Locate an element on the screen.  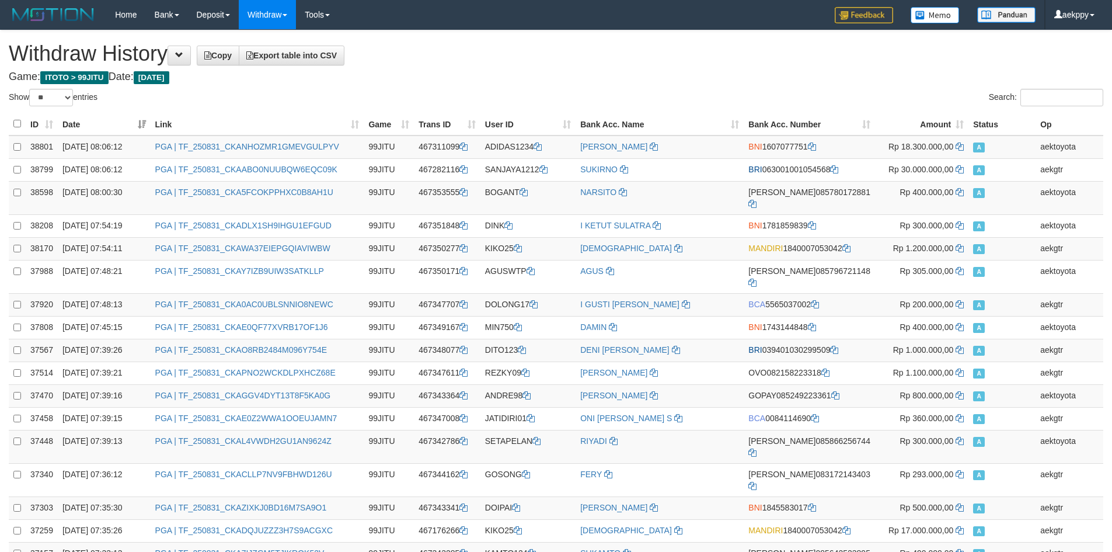
a: SUKIRNO is located at coordinates (599, 169).